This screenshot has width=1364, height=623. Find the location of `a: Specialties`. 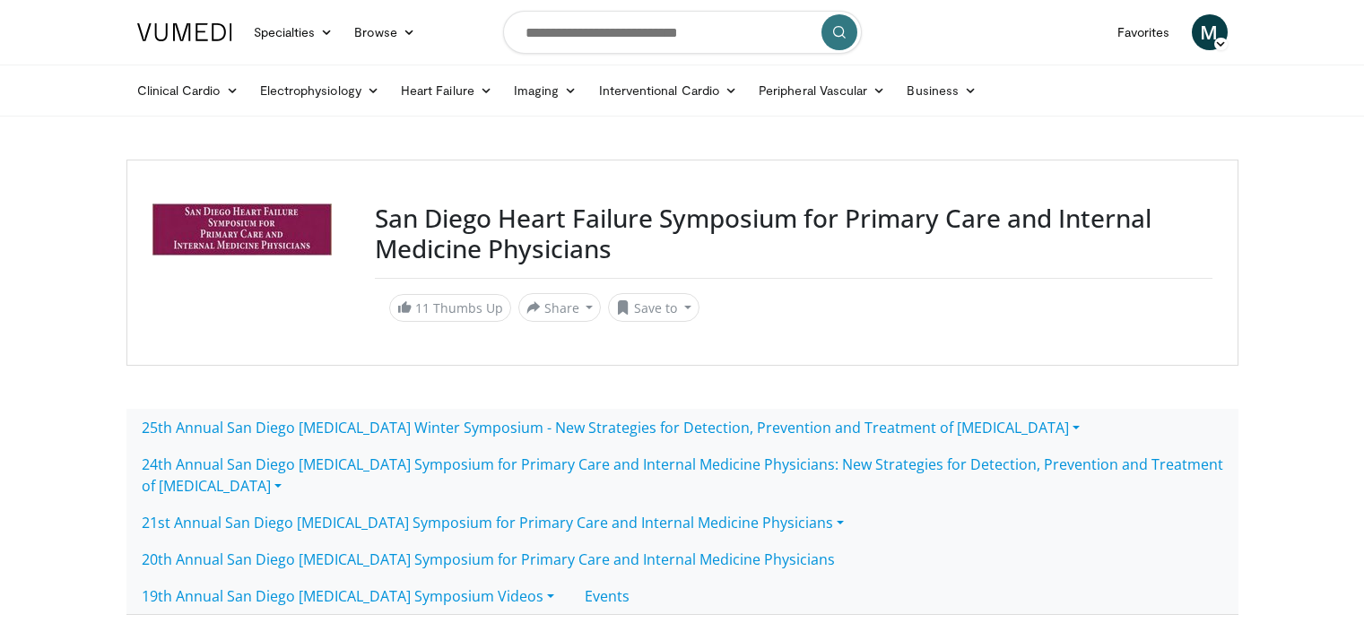

a: Specialties is located at coordinates (293, 32).